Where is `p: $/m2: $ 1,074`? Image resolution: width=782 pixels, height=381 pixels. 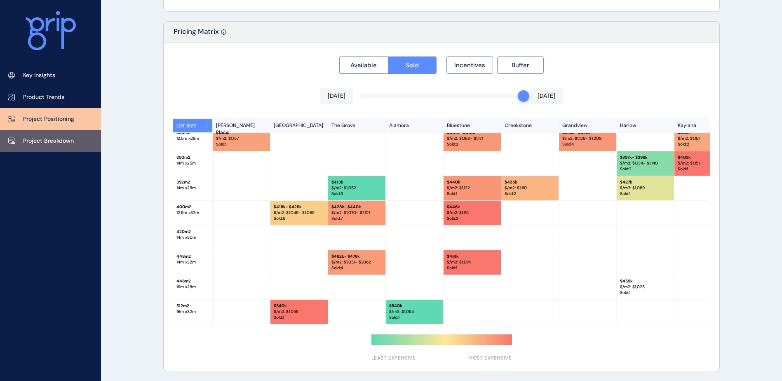 p: $/m2: $ 1,074 is located at coordinates (472, 262).